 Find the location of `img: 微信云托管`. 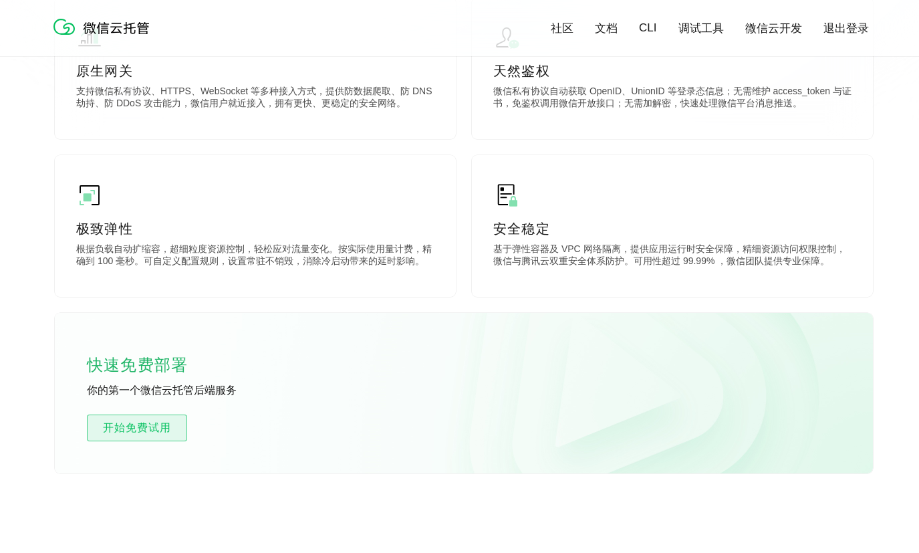

img: 微信云托管 is located at coordinates (104, 27).